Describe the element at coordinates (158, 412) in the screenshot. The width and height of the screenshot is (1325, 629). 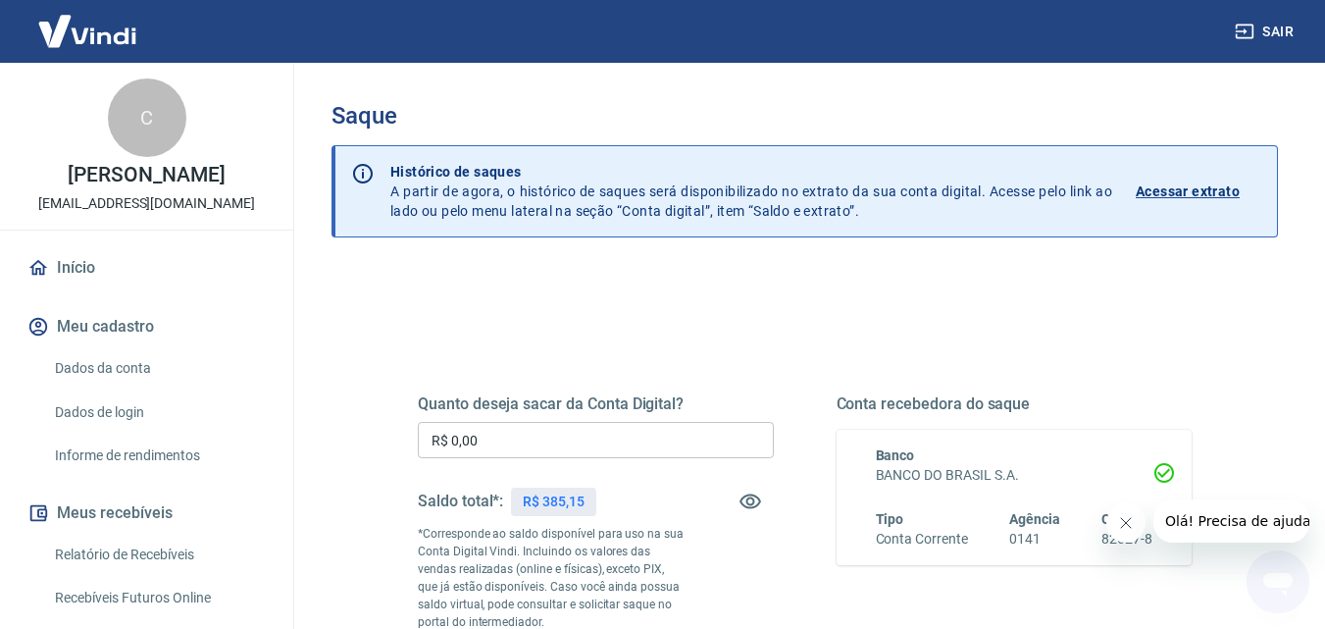
I see `a: Dados de login` at that location.